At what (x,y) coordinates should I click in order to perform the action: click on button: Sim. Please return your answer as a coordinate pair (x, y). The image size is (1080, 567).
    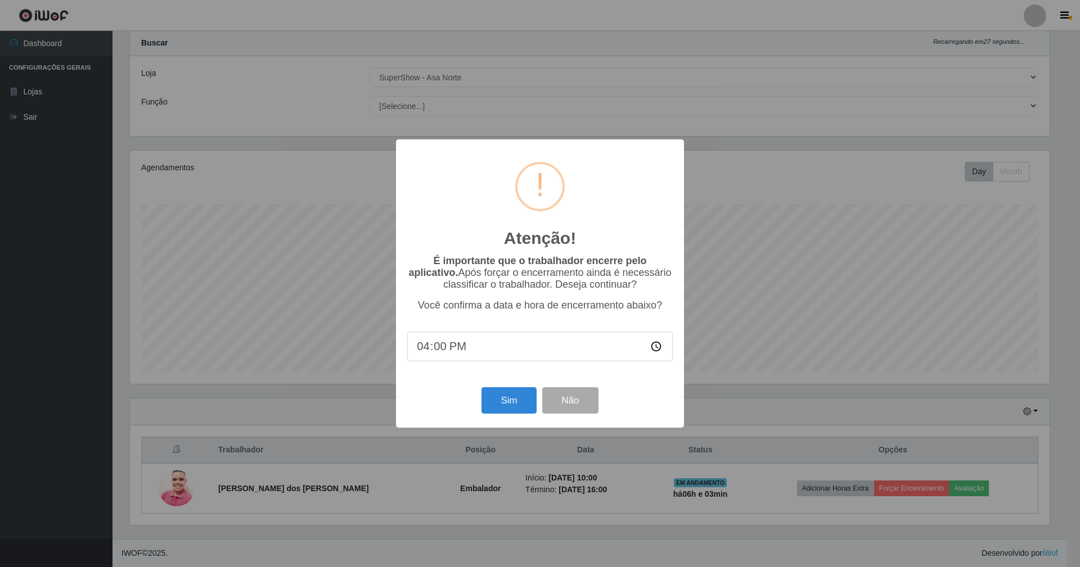
    Looking at the image, I should click on (508, 400).